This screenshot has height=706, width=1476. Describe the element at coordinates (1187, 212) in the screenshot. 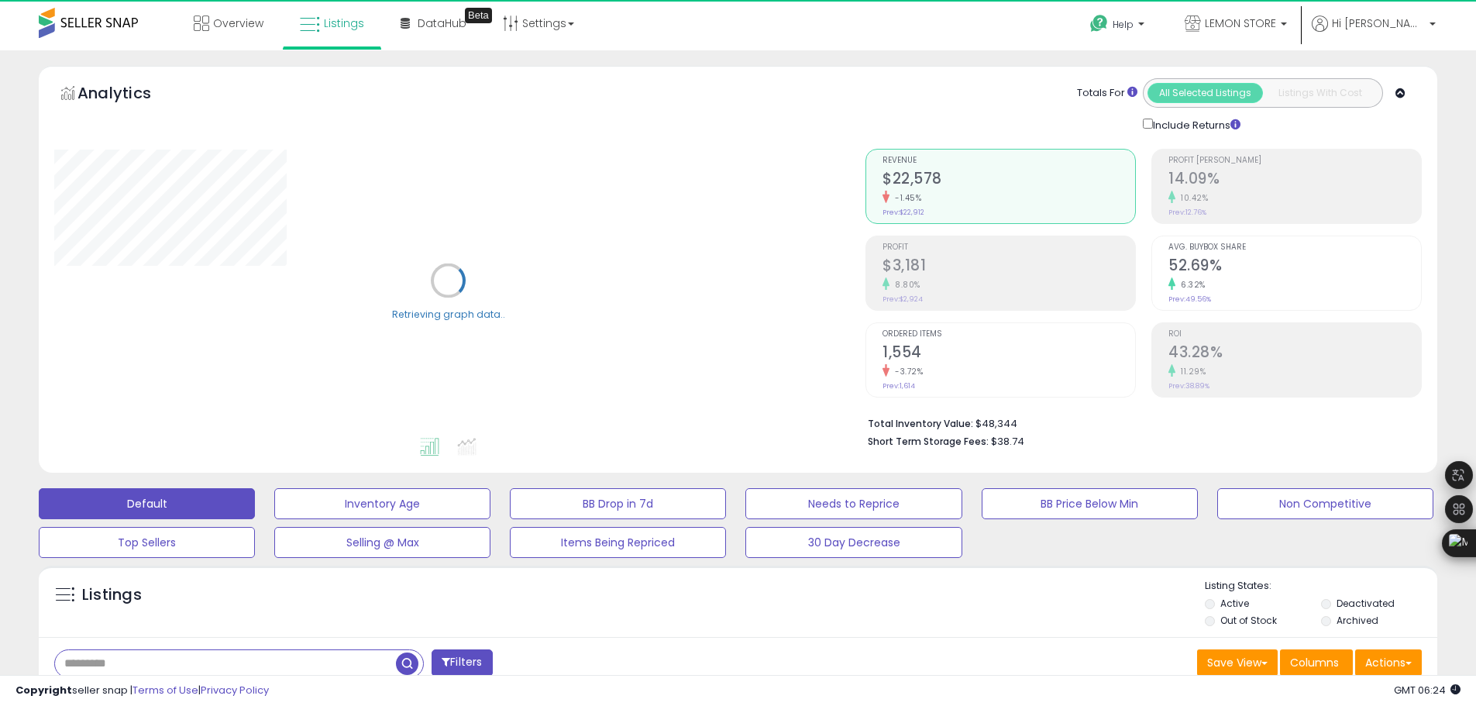

I see `small: Prev: 12.76%` at that location.